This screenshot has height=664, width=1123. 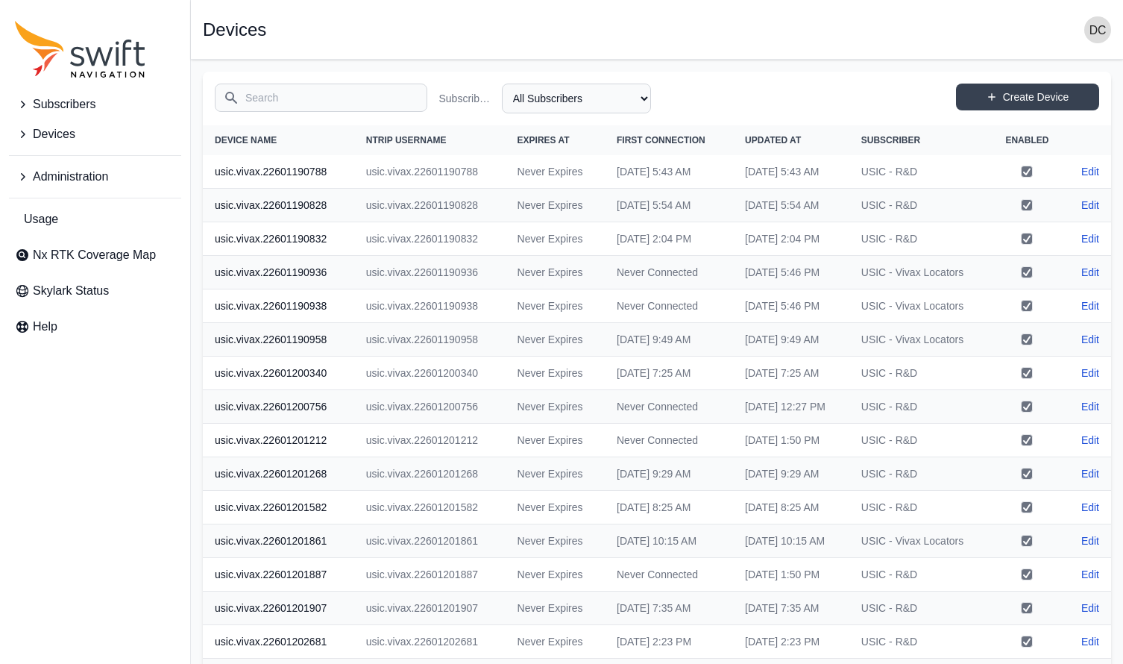 I want to click on input: Search, so click(x=321, y=98).